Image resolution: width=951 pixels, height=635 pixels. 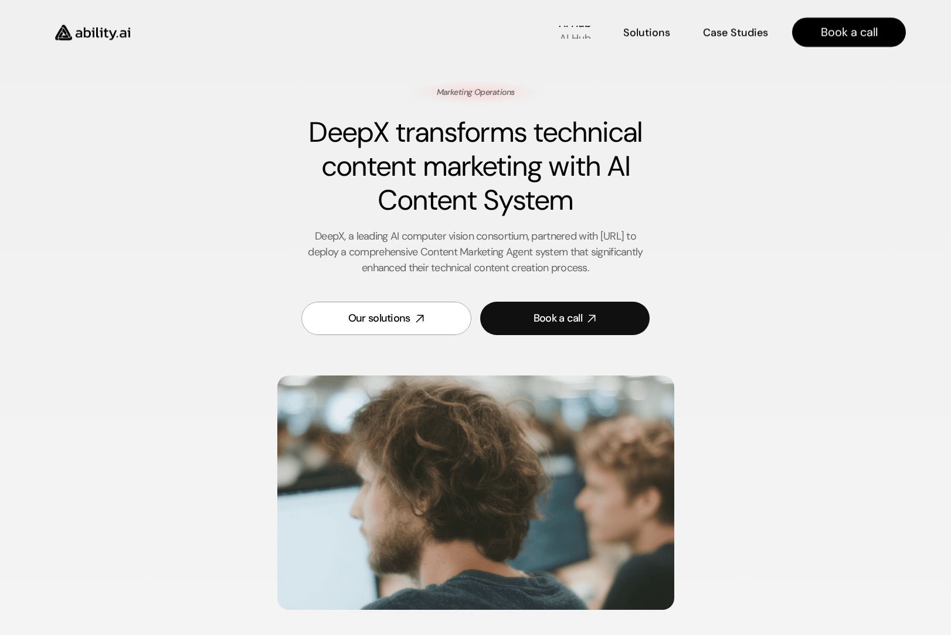 What do you see at coordinates (647, 32) in the screenshot?
I see `a: Solutions` at bounding box center [647, 32].